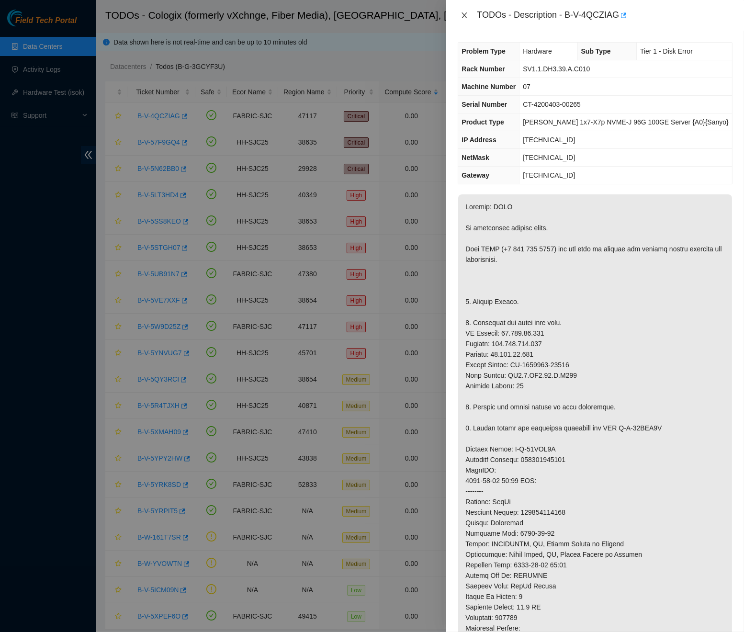  I want to click on span: Problem Type, so click(484, 51).